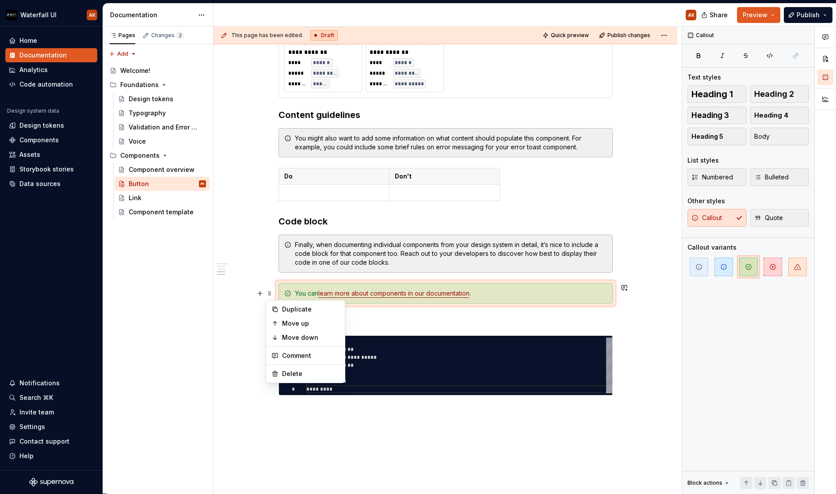 The width and height of the screenshot is (836, 494). Describe the element at coordinates (768, 218) in the screenshot. I see `span: Quote` at that location.